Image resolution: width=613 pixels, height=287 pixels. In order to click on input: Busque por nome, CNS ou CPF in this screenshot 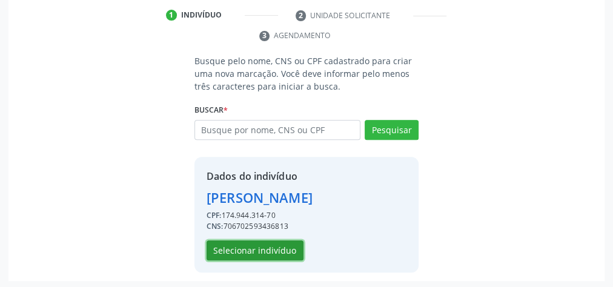, I will do `click(278, 130)`.